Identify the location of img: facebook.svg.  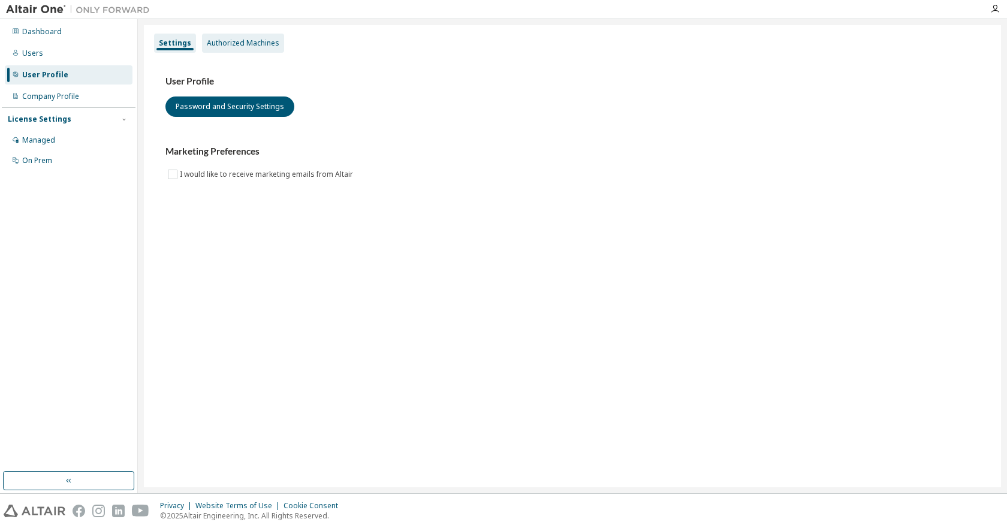
(78, 510).